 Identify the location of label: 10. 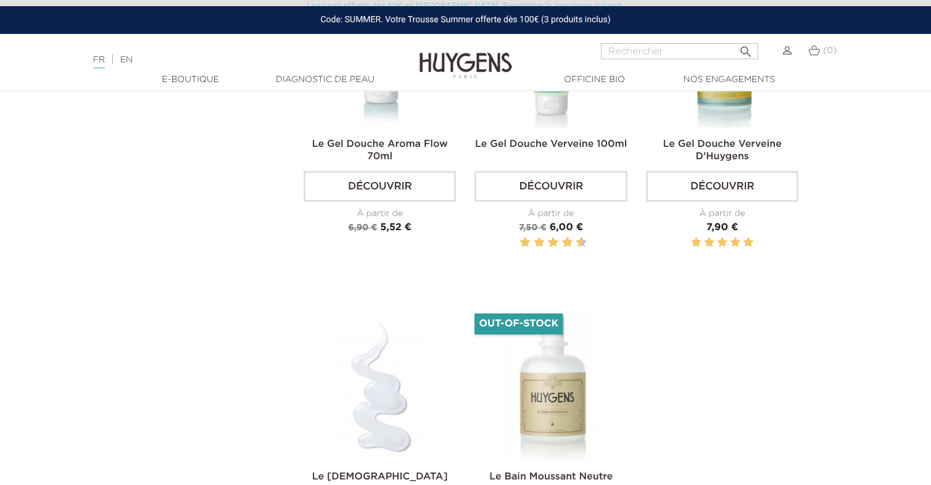
(581, 242).